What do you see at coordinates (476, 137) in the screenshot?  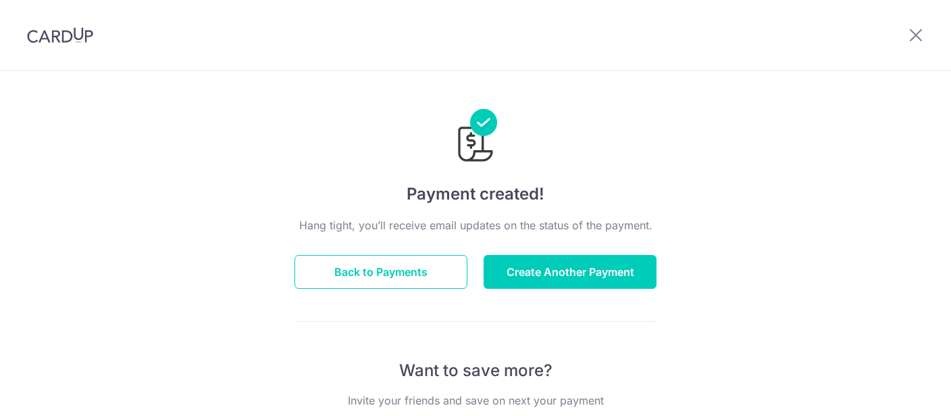 I see `img: Payments` at bounding box center [476, 137].